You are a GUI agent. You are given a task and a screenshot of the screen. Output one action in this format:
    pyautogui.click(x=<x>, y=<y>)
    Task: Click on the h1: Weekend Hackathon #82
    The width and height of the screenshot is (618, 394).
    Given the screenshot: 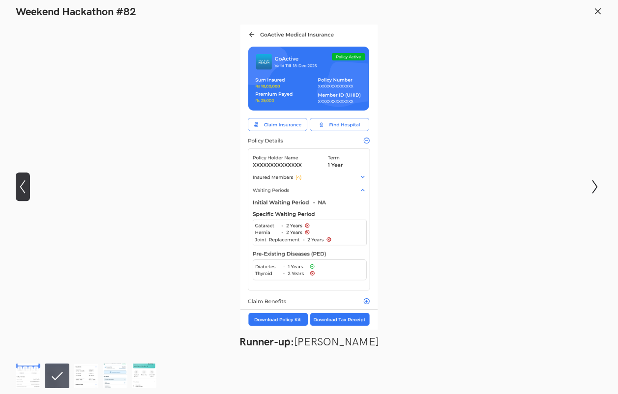 What is the action you would take?
    pyautogui.click(x=76, y=12)
    